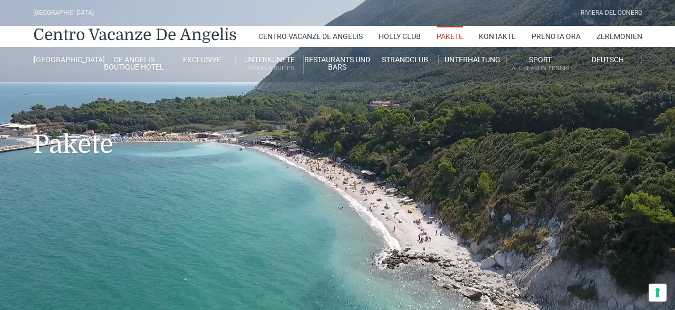 This screenshot has height=310, width=675. I want to click on a: UnterkünfteRooms & Suites, so click(269, 64).